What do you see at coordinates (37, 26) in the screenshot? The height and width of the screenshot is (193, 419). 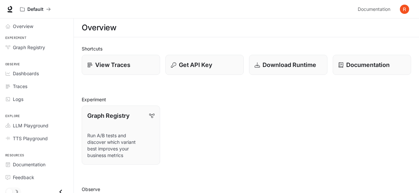 I see `a: Overview` at bounding box center [37, 26].